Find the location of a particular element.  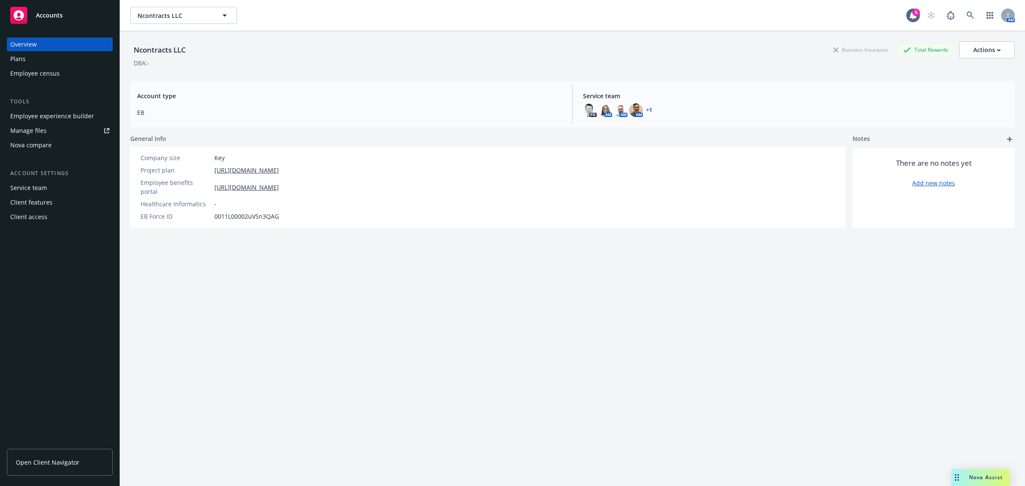

a: Nova compare is located at coordinates (60, 145).